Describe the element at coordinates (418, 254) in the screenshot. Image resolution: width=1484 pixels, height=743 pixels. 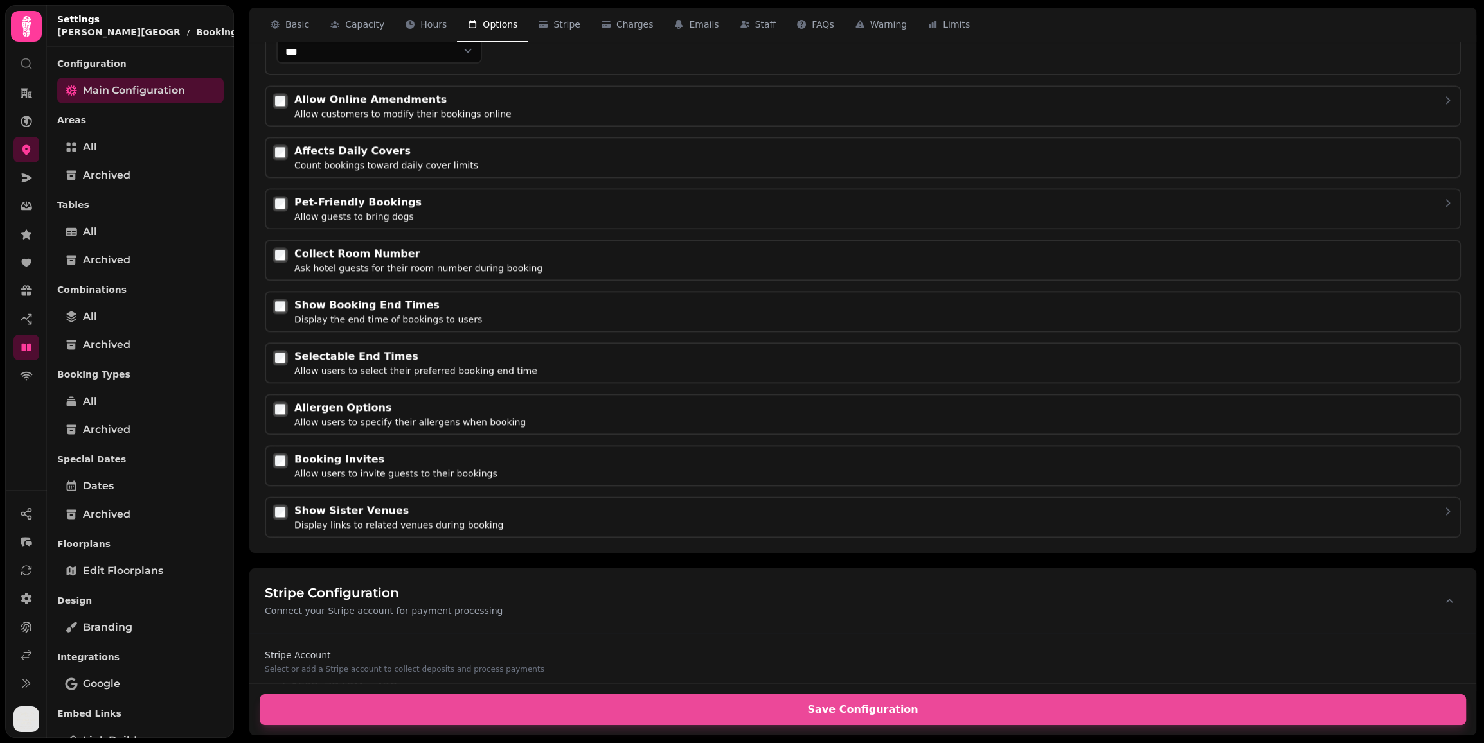
I see `div: Collect Room Number` at that location.